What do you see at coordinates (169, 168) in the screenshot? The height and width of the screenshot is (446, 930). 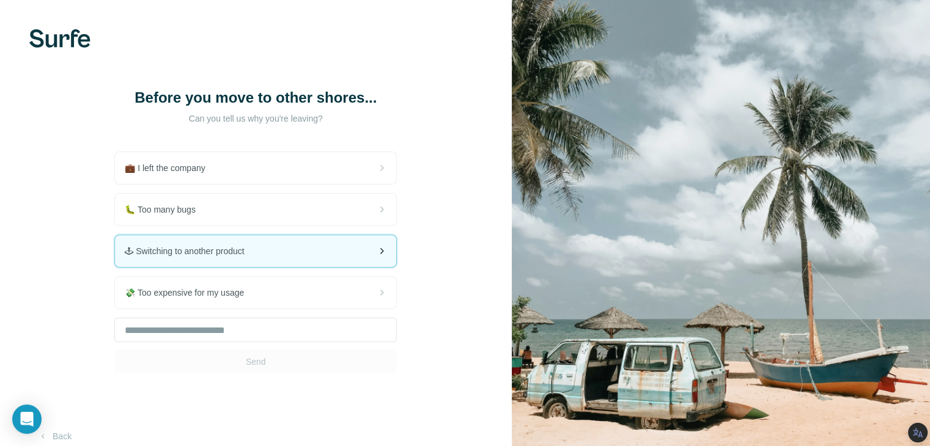 I see `span: 💼 I left the company` at bounding box center [169, 168].